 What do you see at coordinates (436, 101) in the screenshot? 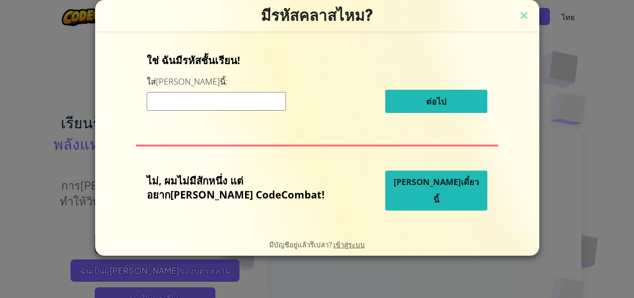
I see `span: ต่อไป` at bounding box center [436, 101].